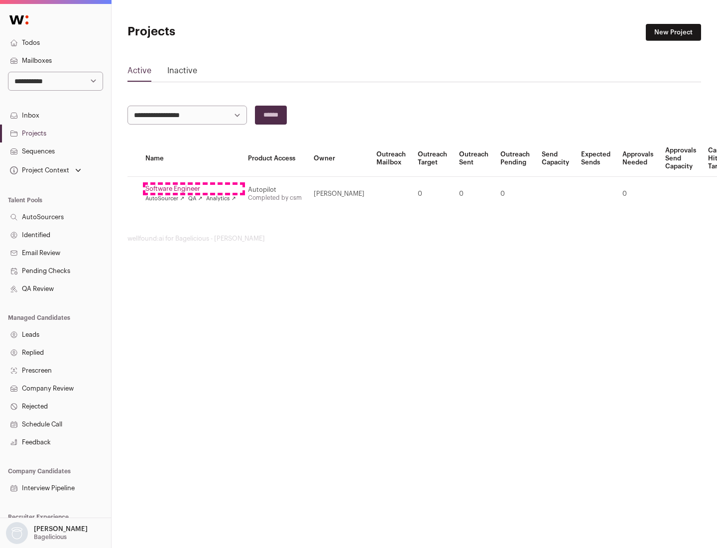  Describe the element at coordinates (515, 158) in the screenshot. I see `th: Outreach Pending` at that location.